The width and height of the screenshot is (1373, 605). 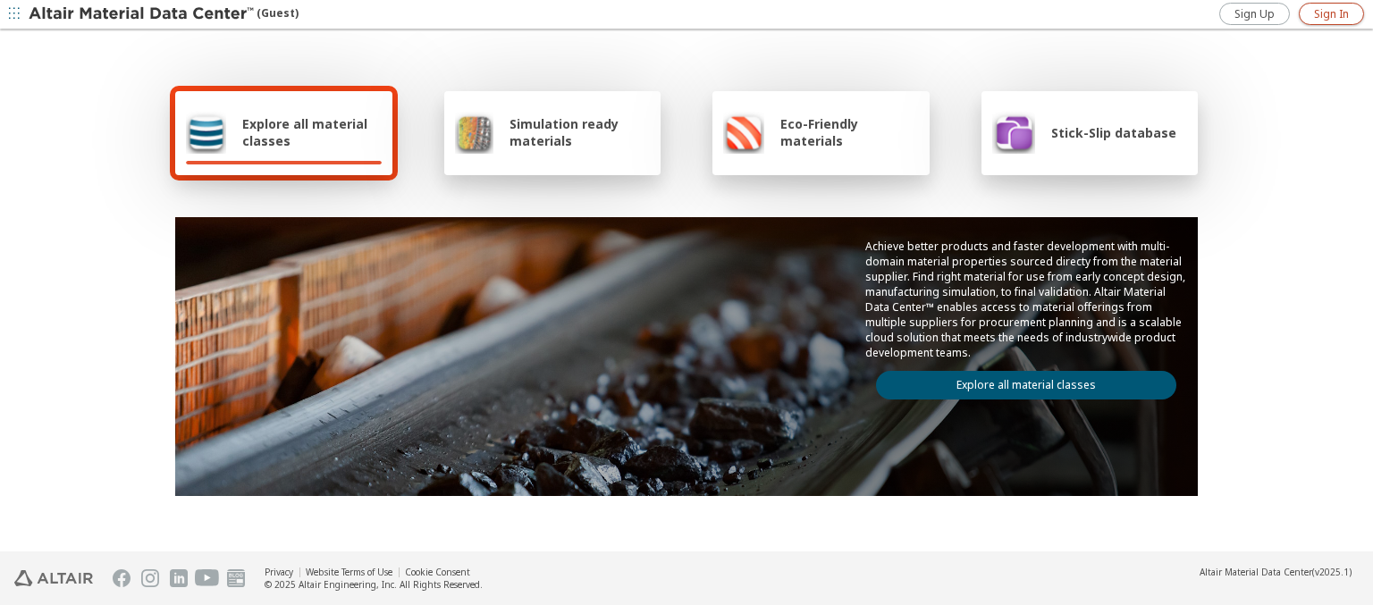 What do you see at coordinates (579, 132) in the screenshot?
I see `span: Simulation ready materials` at bounding box center [579, 132].